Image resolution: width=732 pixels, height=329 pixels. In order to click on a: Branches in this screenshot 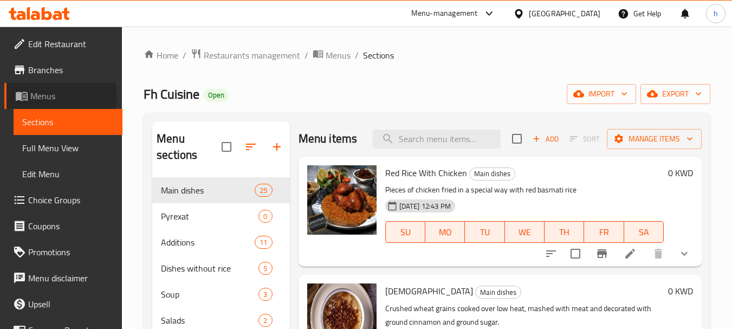, I will do `click(63, 70)`.